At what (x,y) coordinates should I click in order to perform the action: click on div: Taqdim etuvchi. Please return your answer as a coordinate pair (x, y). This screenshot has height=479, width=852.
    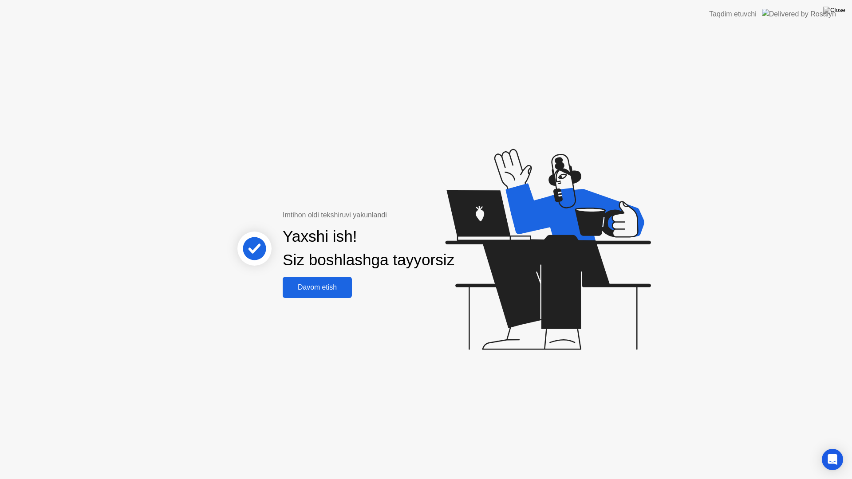
    Looking at the image, I should click on (733, 14).